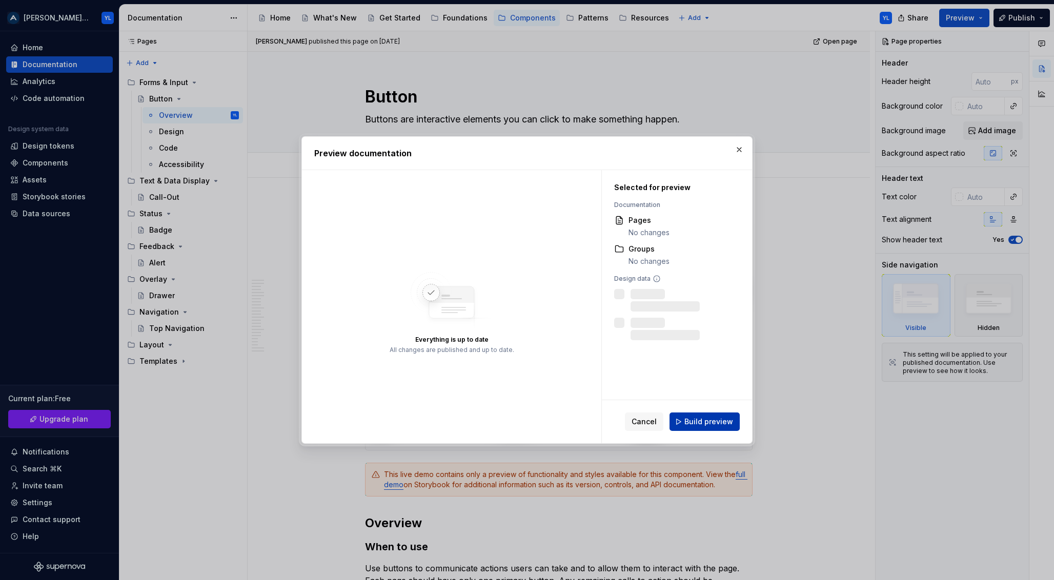  I want to click on button: Build preview, so click(704, 422).